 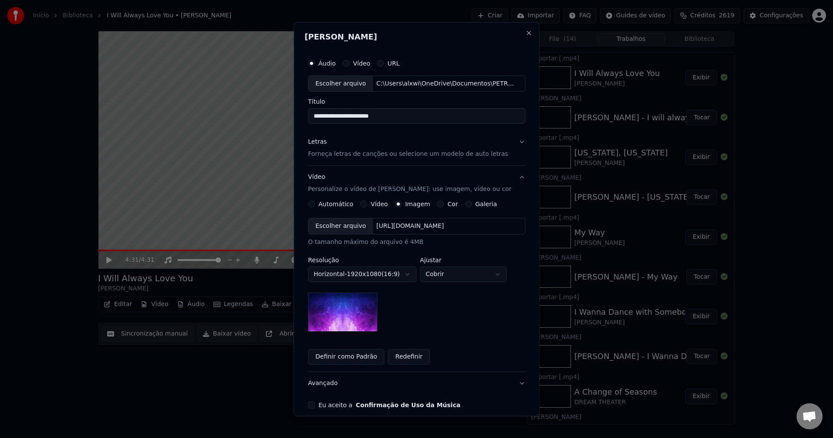 I want to click on label: Cor, so click(x=453, y=204).